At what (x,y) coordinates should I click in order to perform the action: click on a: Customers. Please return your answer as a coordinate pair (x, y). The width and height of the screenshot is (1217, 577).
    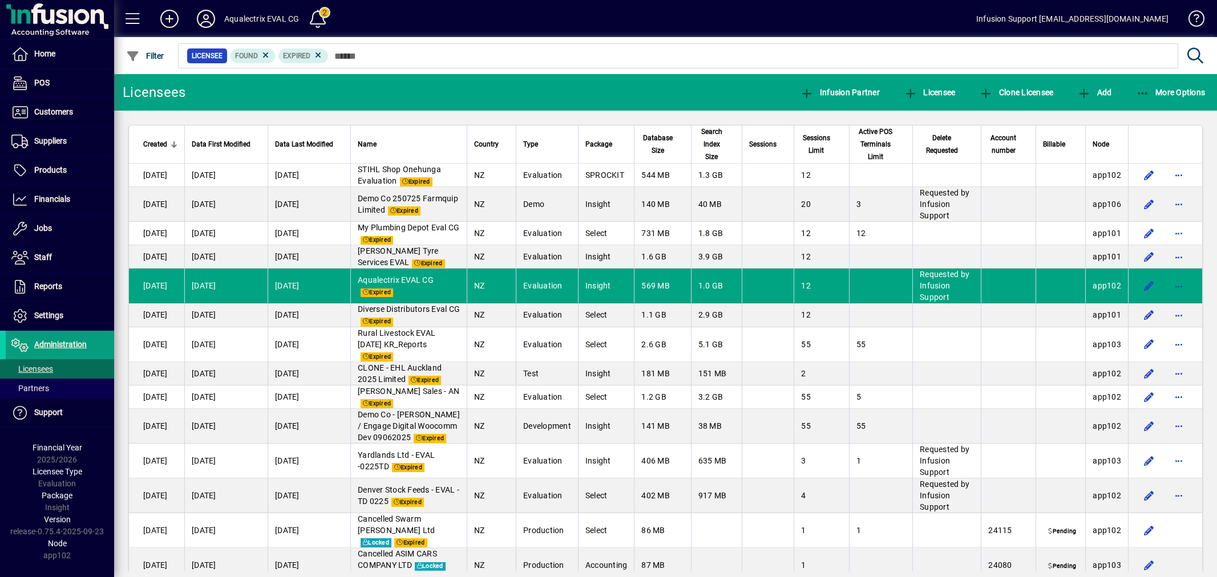
    Looking at the image, I should click on (60, 112).